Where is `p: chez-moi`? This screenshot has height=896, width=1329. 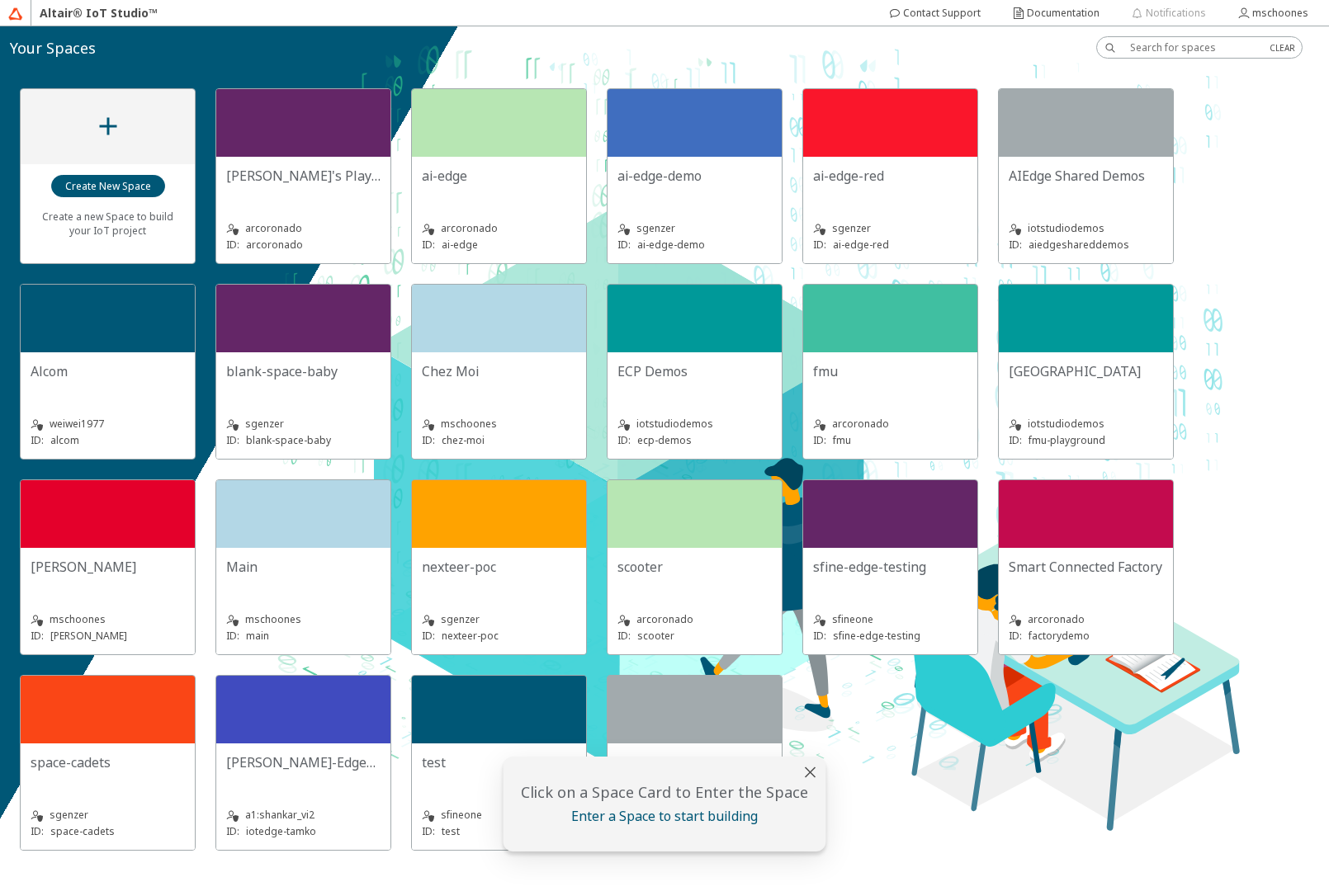 p: chez-moi is located at coordinates (463, 440).